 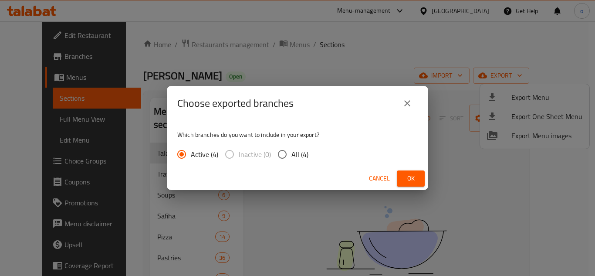 I want to click on p: Which branches do you want to include in your export?, so click(x=298, y=135).